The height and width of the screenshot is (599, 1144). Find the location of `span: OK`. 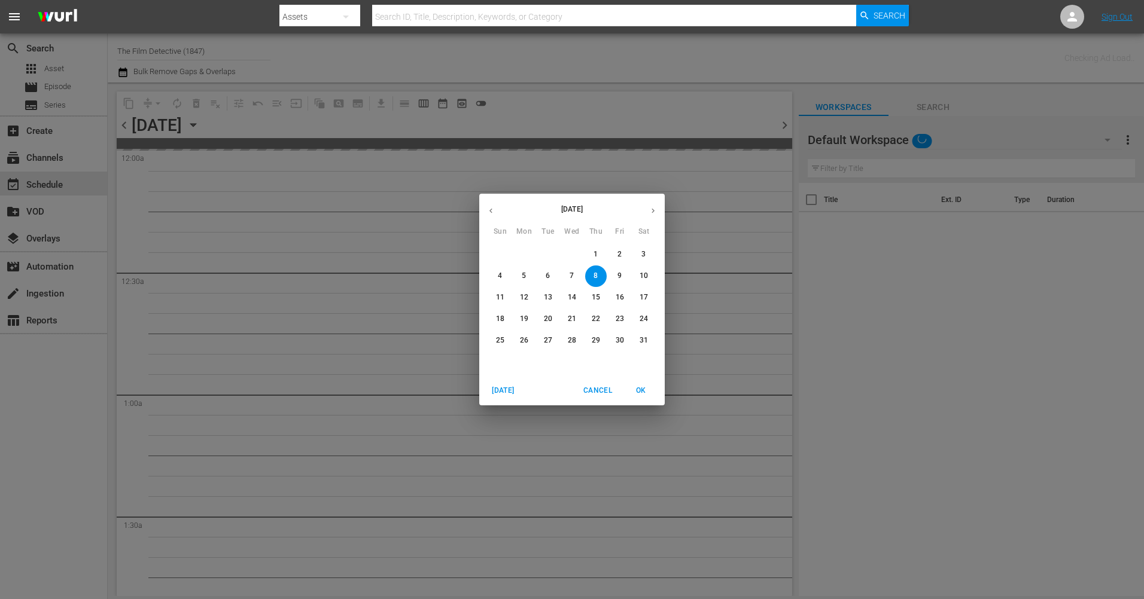

span: OK is located at coordinates (641, 391).